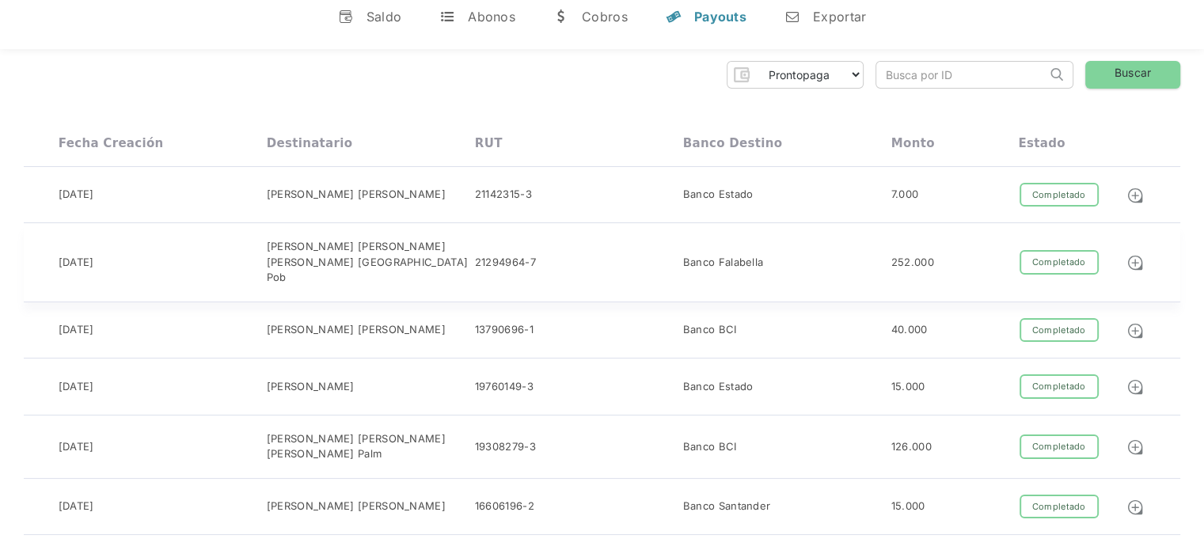 The width and height of the screenshot is (1204, 550). What do you see at coordinates (911, 447) in the screenshot?
I see `div: 126.000` at bounding box center [911, 447].